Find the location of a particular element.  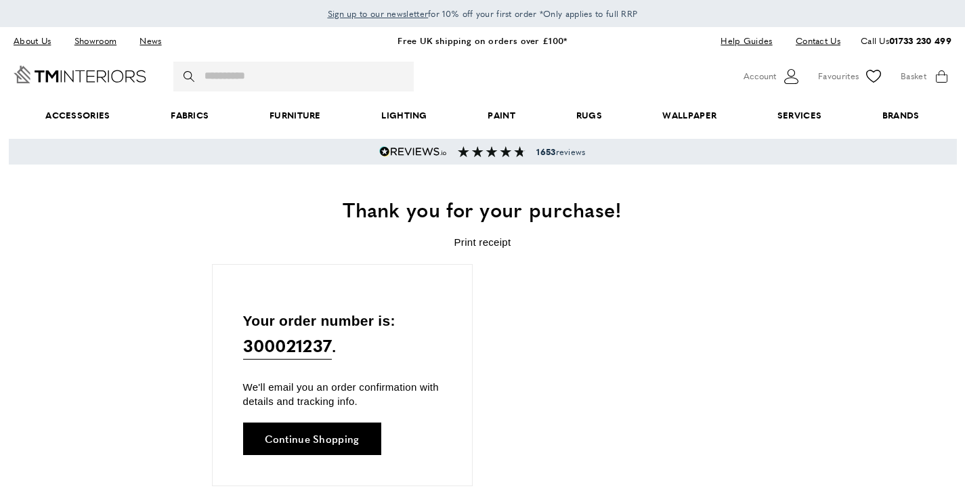

a: About Us is located at coordinates (37, 41).